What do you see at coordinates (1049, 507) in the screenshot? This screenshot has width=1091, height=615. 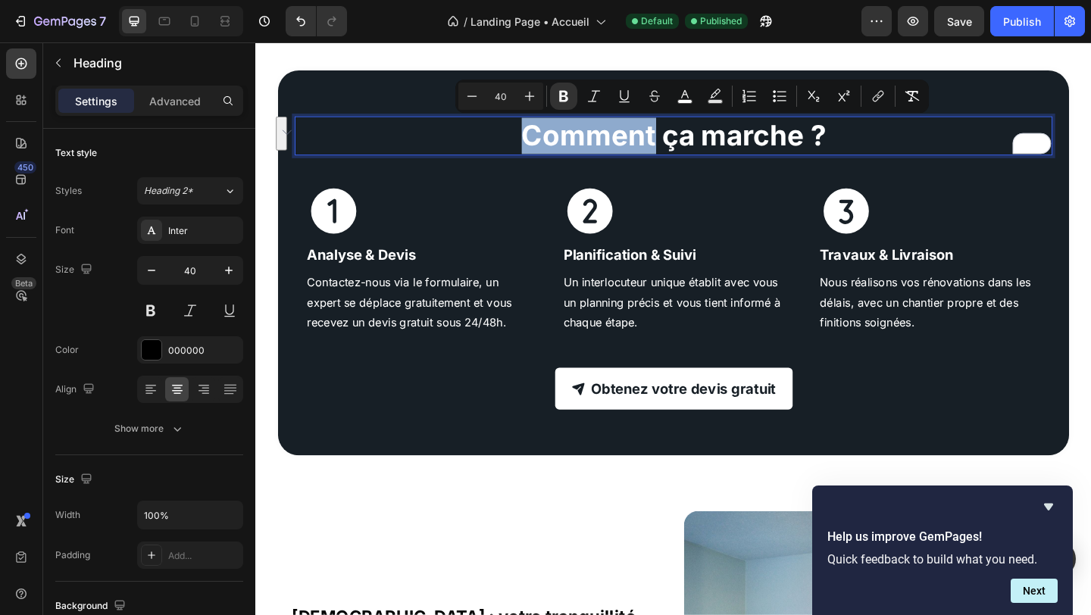 I see `button: Hide survey` at bounding box center [1049, 507].